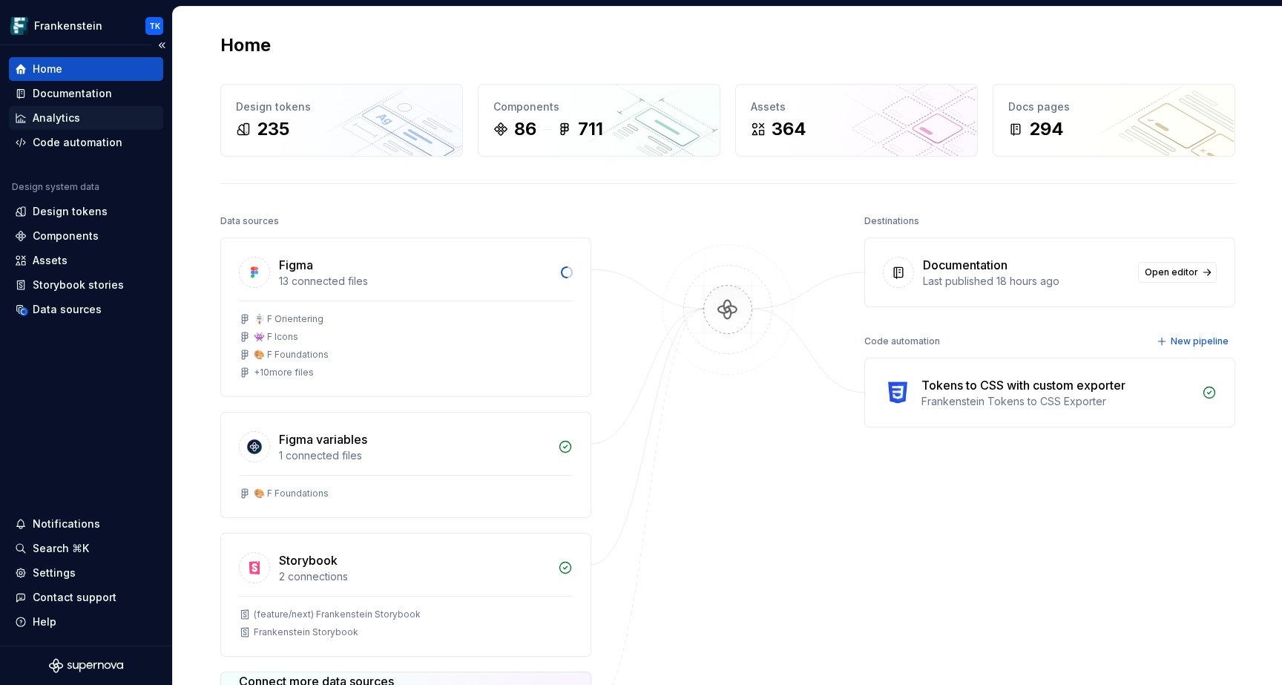 This screenshot has width=1282, height=685. Describe the element at coordinates (66, 524) in the screenshot. I see `div: Notifications` at that location.